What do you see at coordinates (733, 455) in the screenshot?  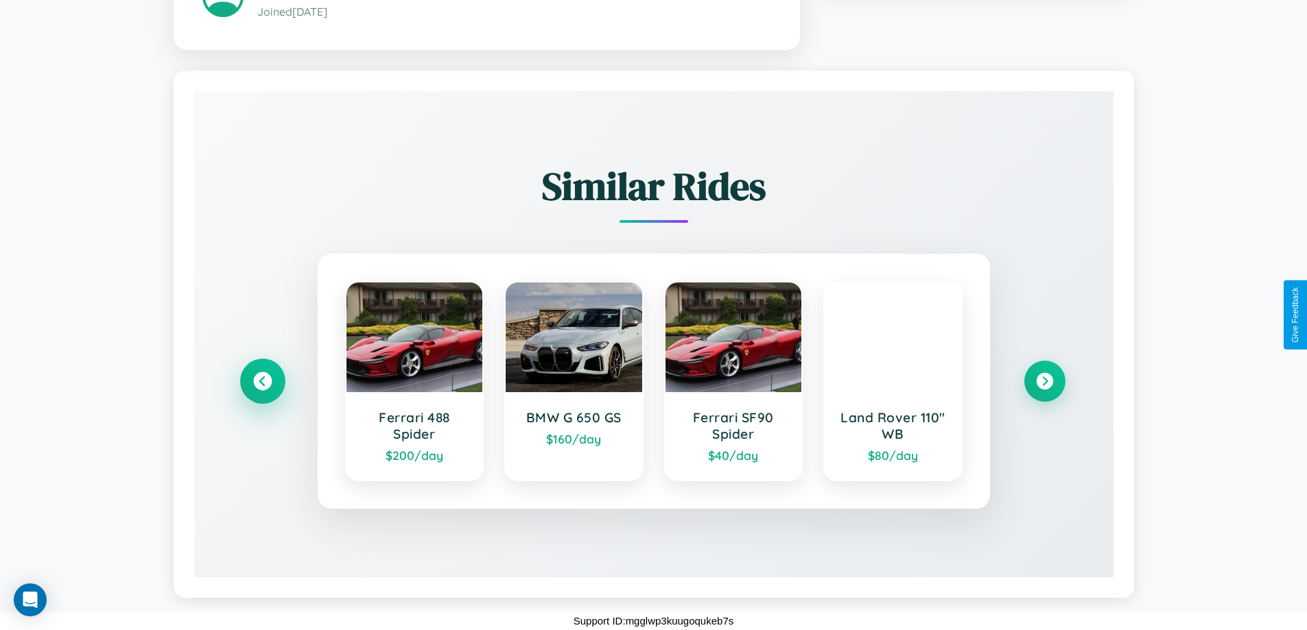 I see `div: $ 40 /day` at bounding box center [733, 455].